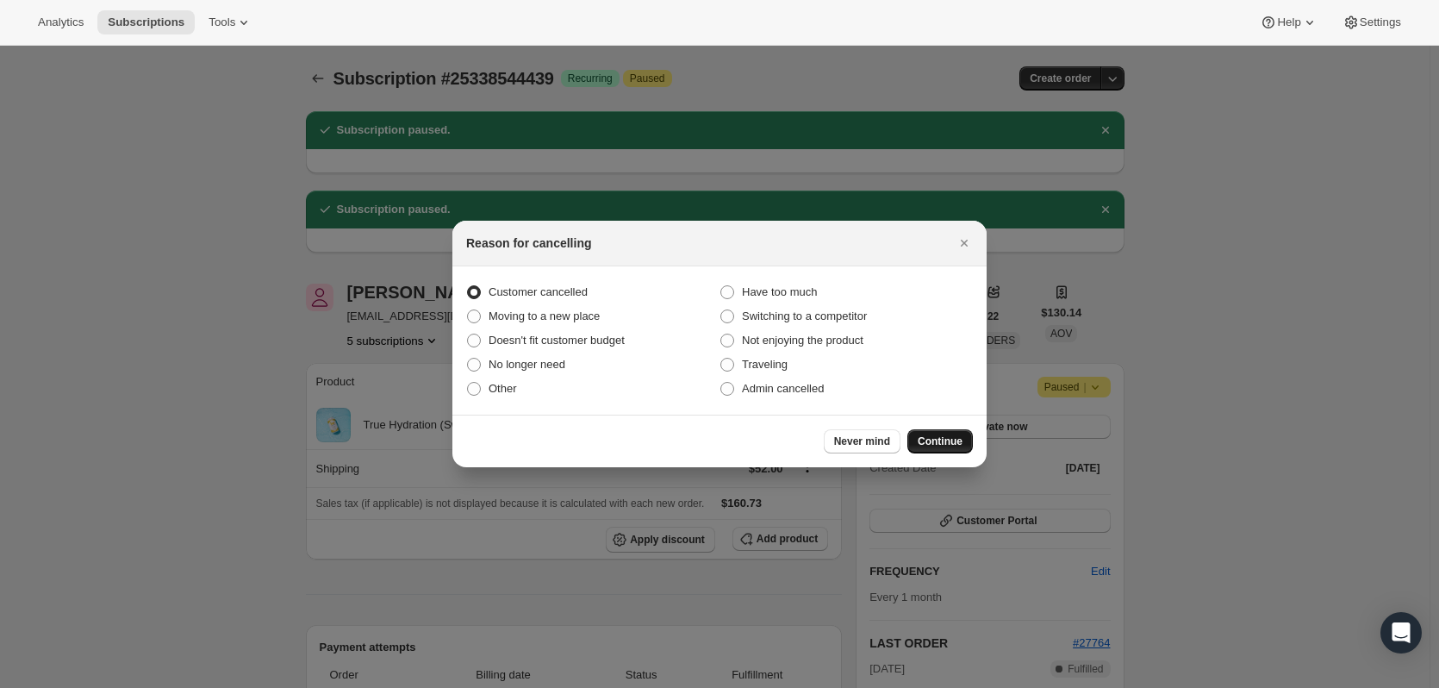 Image resolution: width=1439 pixels, height=688 pixels. Describe the element at coordinates (804, 315) in the screenshot. I see `span: Switching to a competitor` at that location.